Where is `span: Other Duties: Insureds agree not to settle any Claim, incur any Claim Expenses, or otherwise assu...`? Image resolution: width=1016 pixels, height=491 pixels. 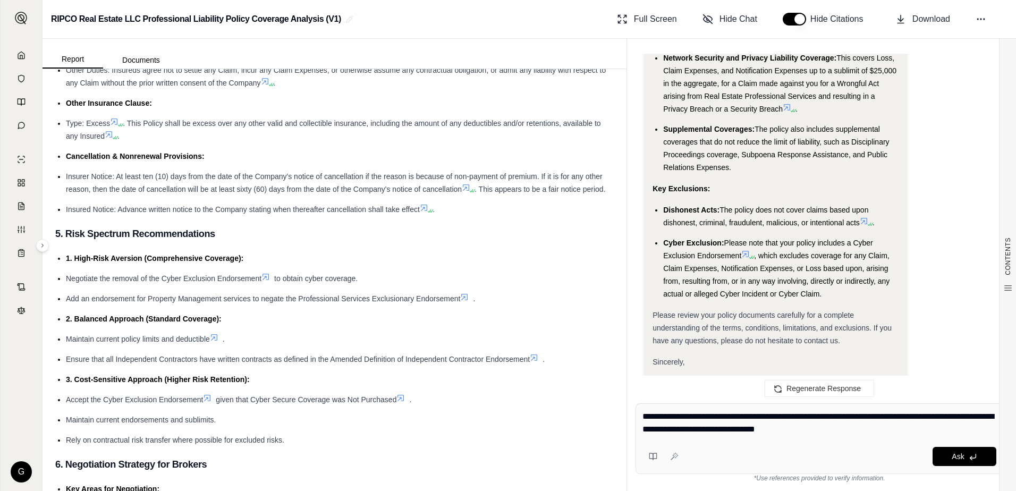 span: Other Duties: Insureds agree not to settle any Claim, incur any Claim Expenses, or otherwise assu... is located at coordinates (336, 77).